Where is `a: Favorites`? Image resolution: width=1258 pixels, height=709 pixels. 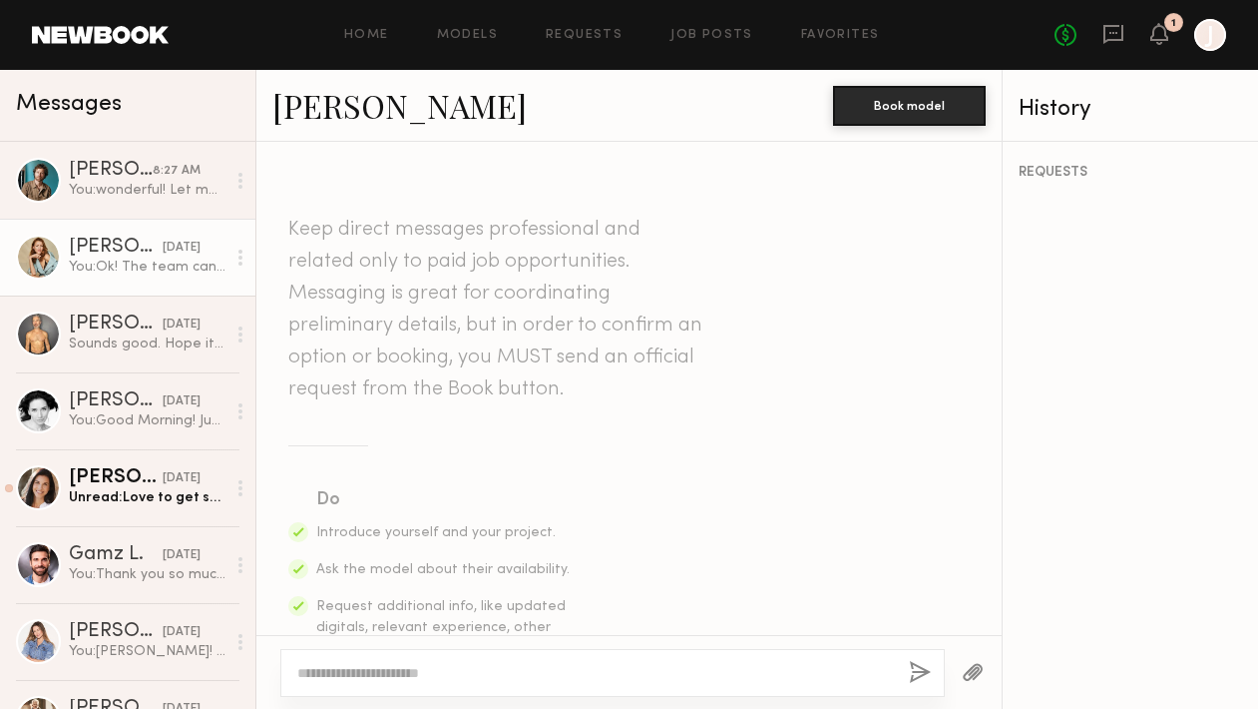
a: Favorites is located at coordinates (840, 35).